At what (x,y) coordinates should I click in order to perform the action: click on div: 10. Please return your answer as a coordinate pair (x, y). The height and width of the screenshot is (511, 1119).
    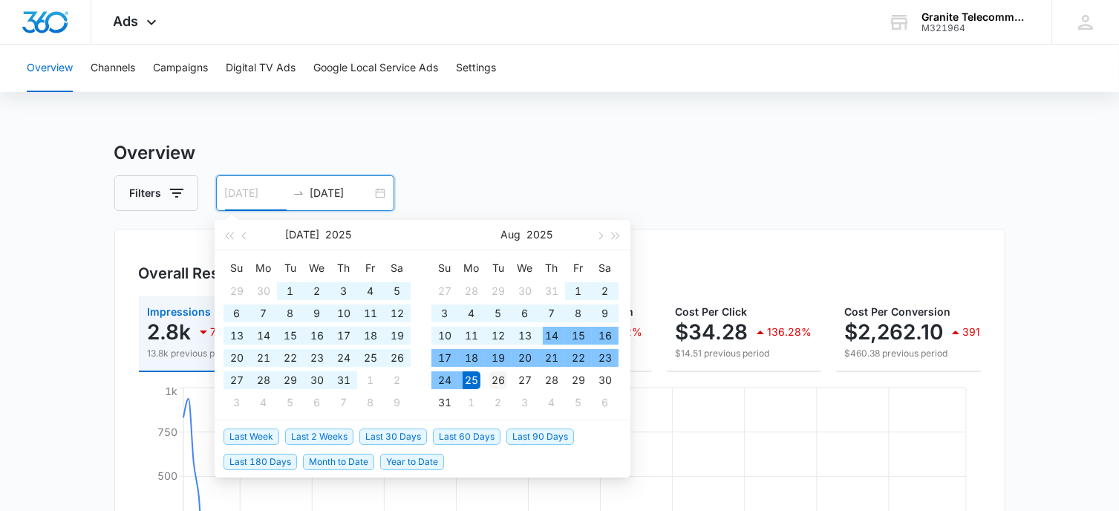
    Looking at the image, I should click on (344, 313).